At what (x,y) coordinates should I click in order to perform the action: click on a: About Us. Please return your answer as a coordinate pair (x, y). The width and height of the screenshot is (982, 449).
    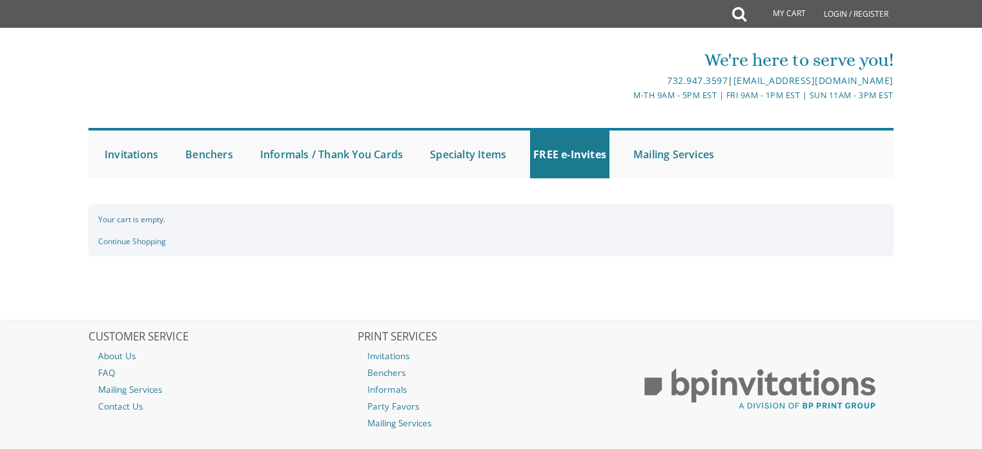
    Looking at the image, I should click on (222, 356).